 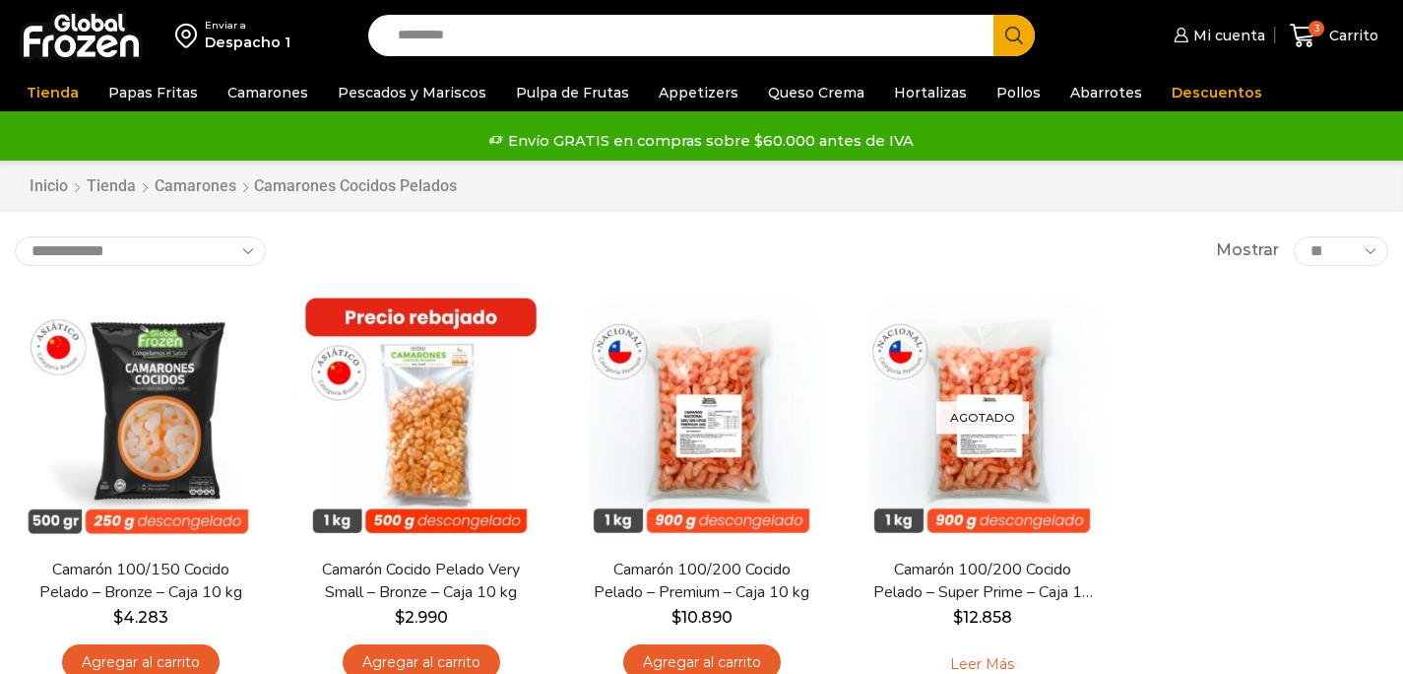 I want to click on button: Search button, so click(x=1014, y=35).